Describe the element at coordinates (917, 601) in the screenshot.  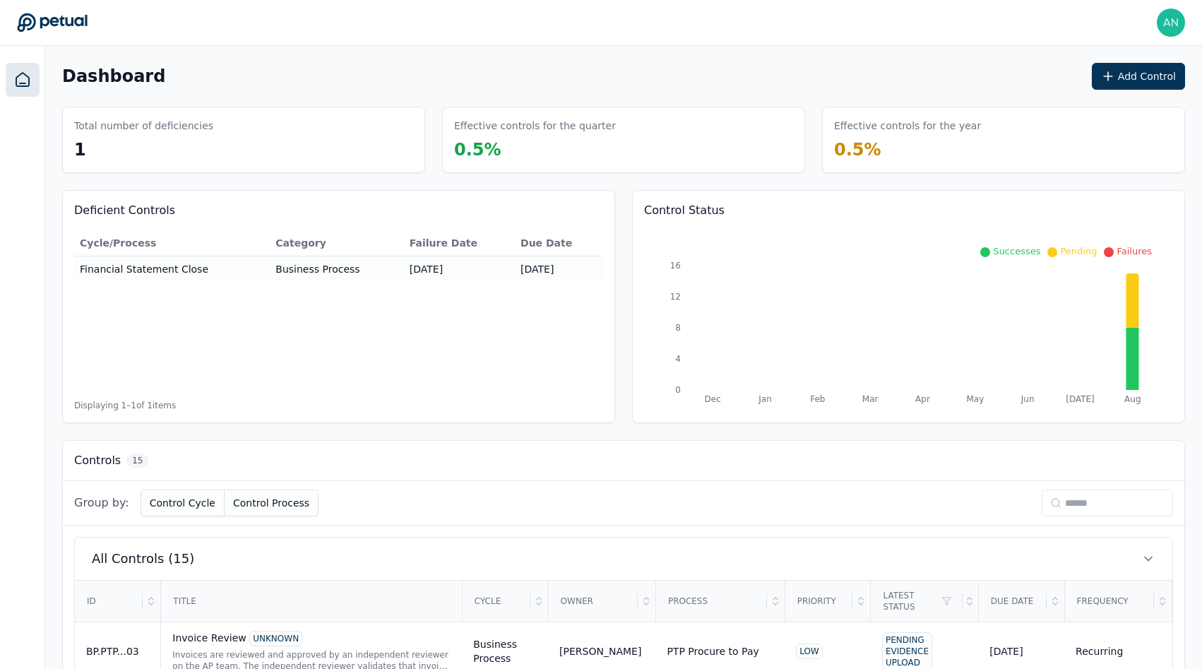
I see `div: Latest Status` at that location.